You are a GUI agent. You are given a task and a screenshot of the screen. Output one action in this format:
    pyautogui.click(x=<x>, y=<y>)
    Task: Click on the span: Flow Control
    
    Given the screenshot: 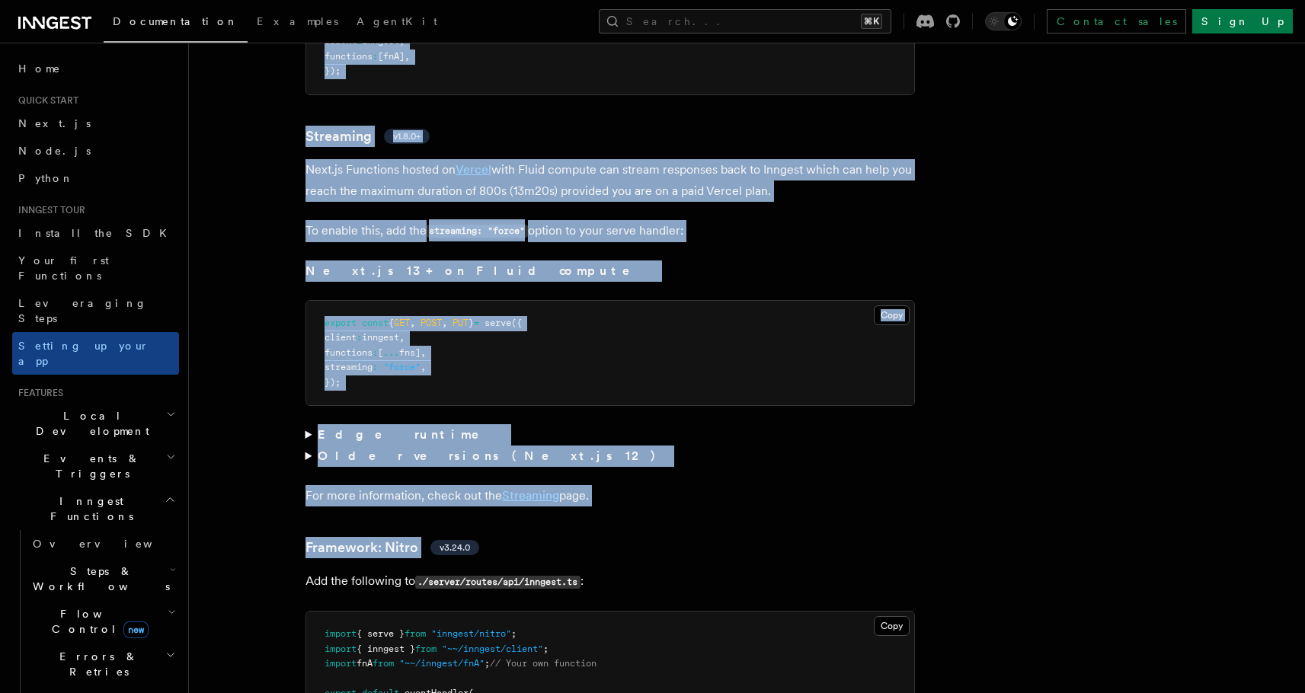 What is the action you would take?
    pyautogui.click(x=97, y=622)
    